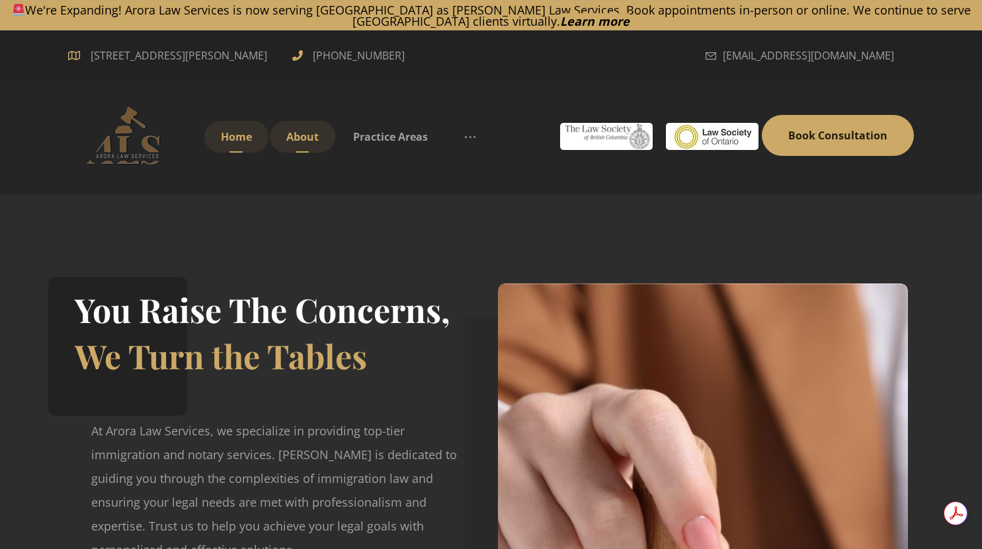  What do you see at coordinates (302, 137) in the screenshot?
I see `span: About` at bounding box center [302, 137].